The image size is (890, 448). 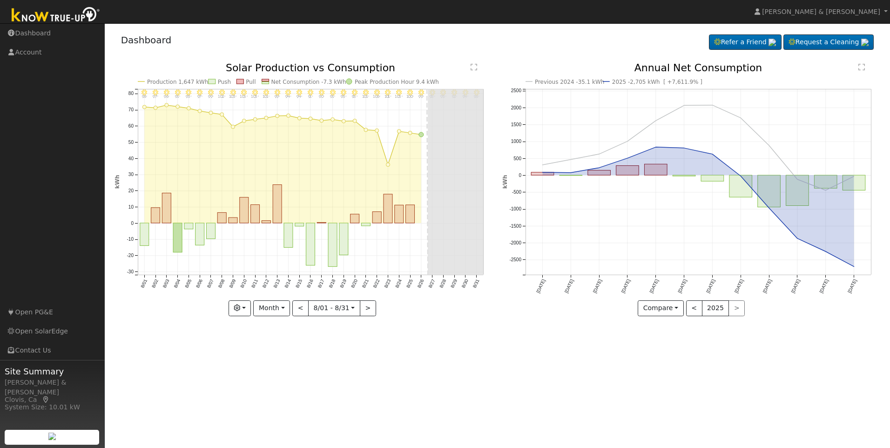 I want to click on p: 101°, so click(x=366, y=97).